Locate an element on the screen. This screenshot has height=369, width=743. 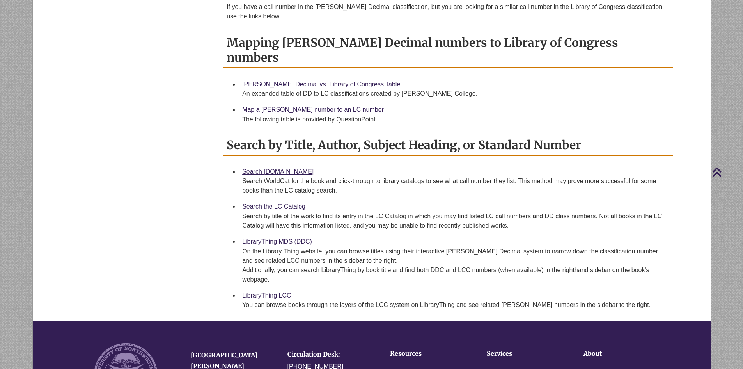
div: Search WorldCat for the book and click-through to library catalogs to see what call number they l... is located at coordinates (454, 186).